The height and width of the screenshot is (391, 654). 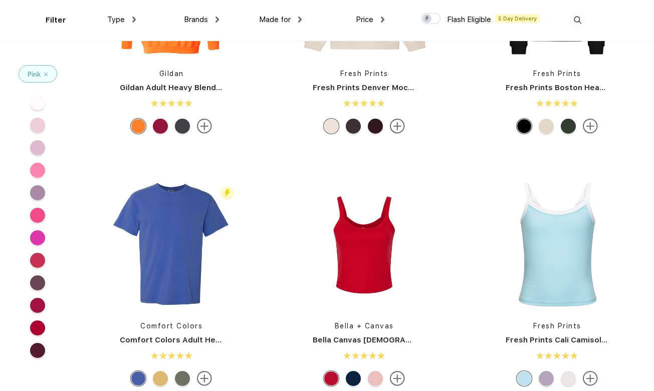 What do you see at coordinates (160, 379) in the screenshot?
I see `div: Mustard` at bounding box center [160, 379].